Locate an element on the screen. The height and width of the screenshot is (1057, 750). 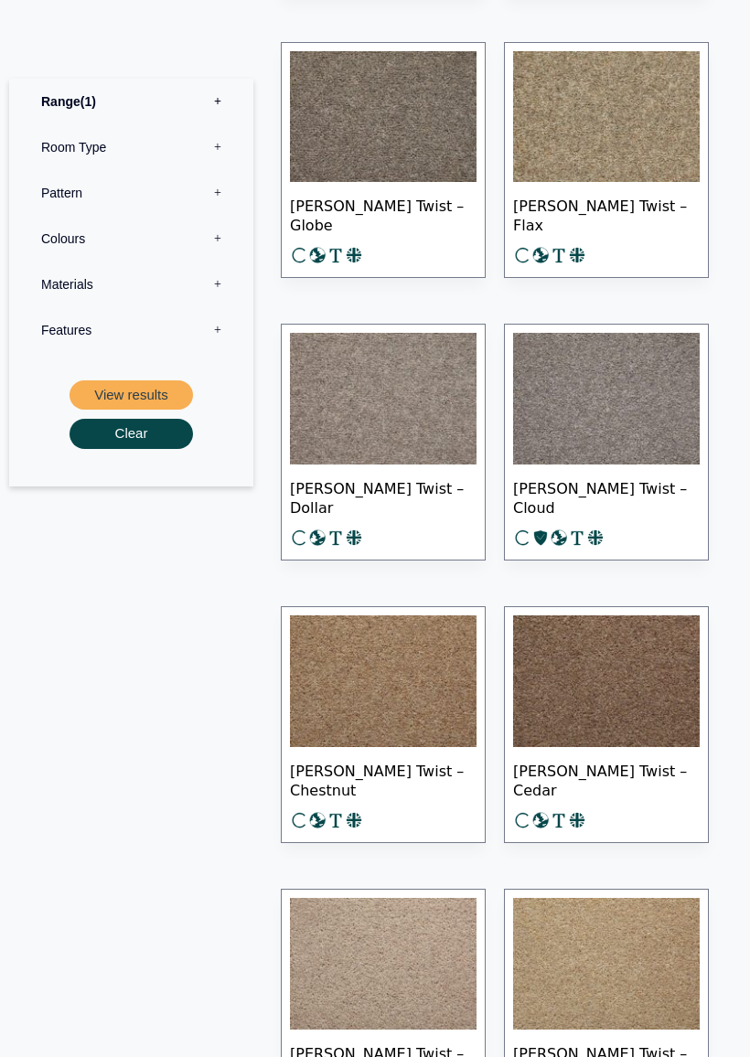
label: Colours is located at coordinates (131, 238).